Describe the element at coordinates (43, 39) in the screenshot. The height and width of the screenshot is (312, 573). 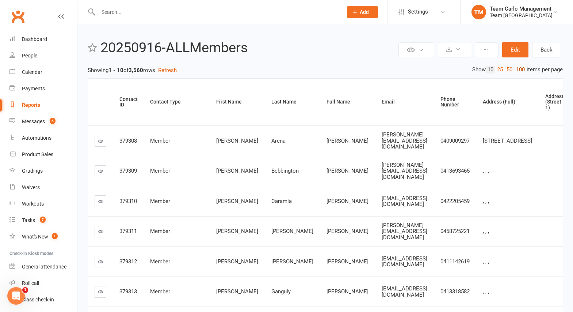
I see `a: Dashboard` at that location.